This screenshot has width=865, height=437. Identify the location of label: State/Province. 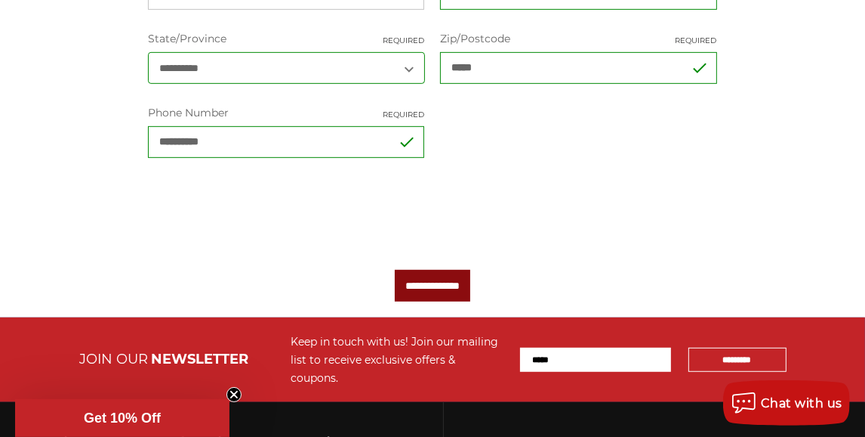
(286, 39).